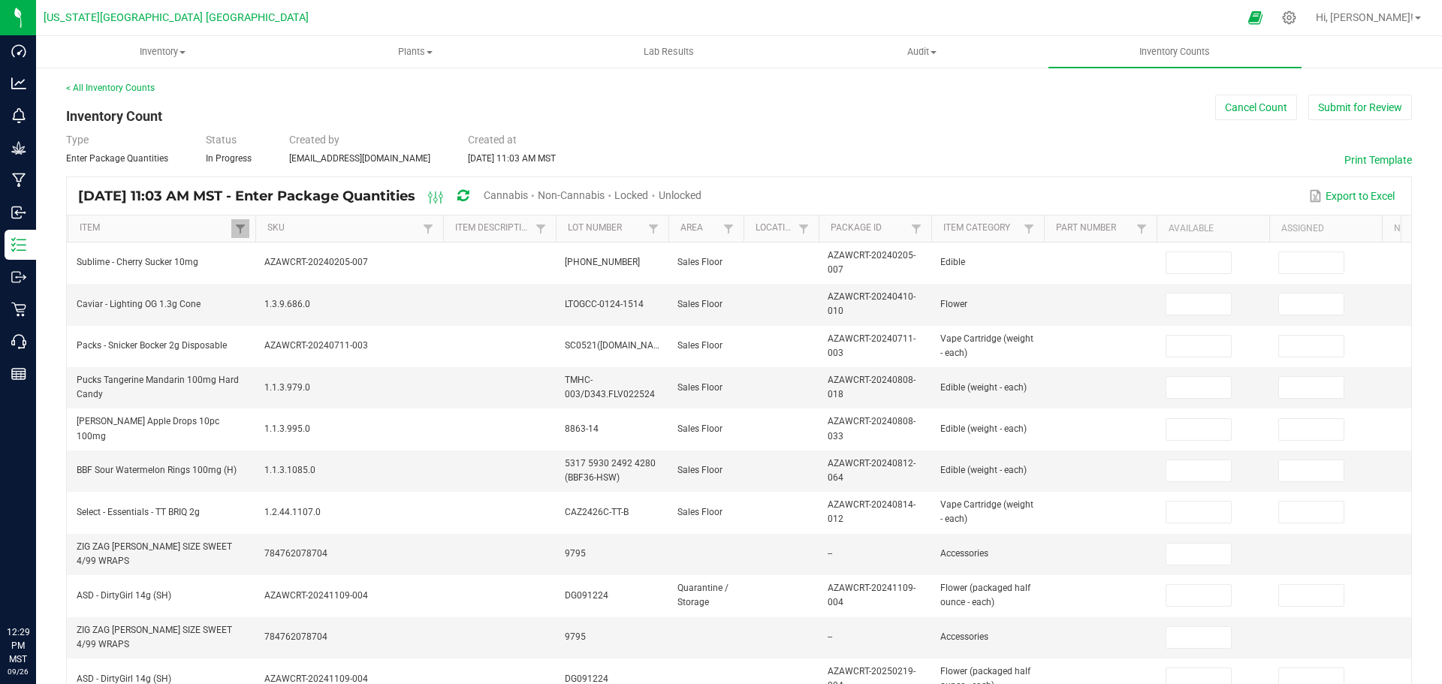 Image resolution: width=1442 pixels, height=684 pixels. I want to click on span: LTOGCC-0124-1514, so click(604, 304).